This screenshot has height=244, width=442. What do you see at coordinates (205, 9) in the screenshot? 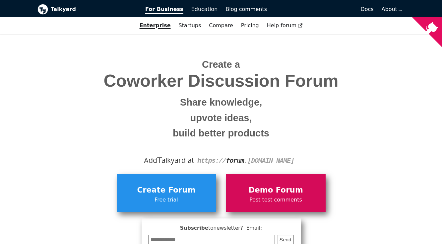
I see `span: Education` at bounding box center [205, 9].